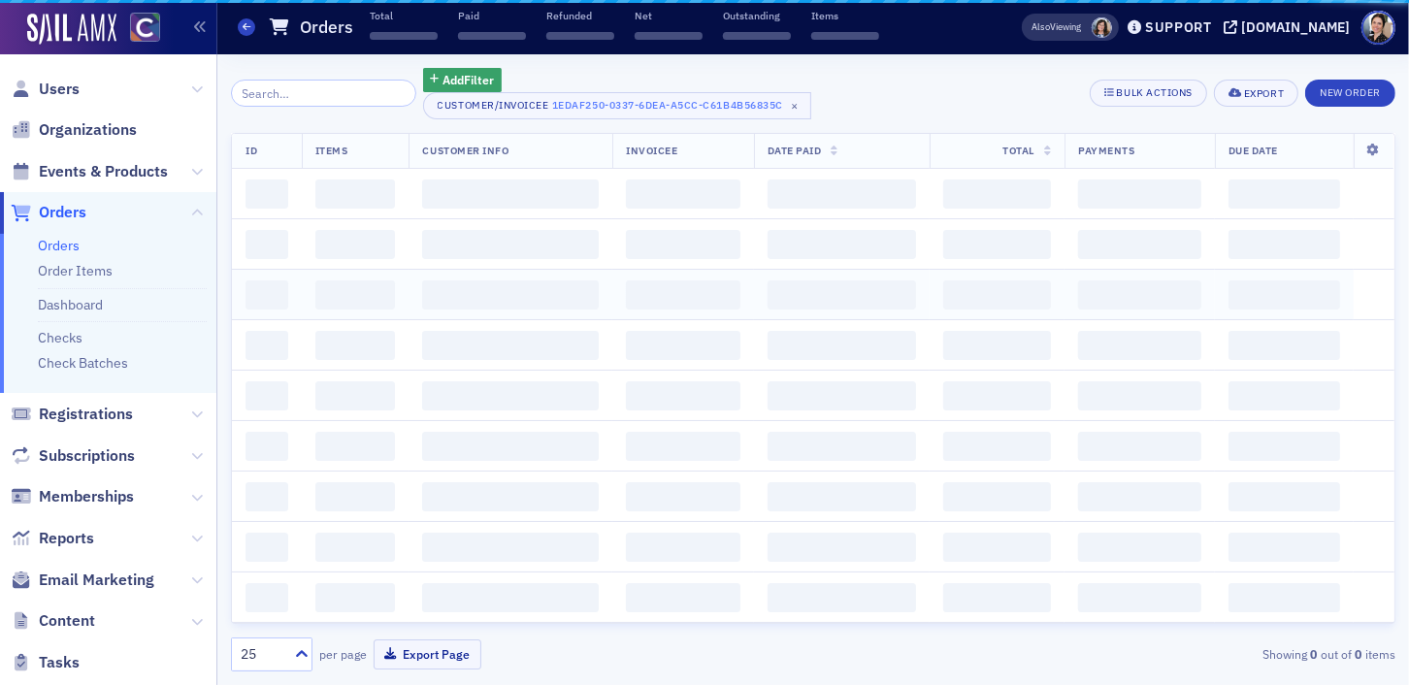 This screenshot has height=685, width=1409. Describe the element at coordinates (66, 539) in the screenshot. I see `span: Reports` at that location.